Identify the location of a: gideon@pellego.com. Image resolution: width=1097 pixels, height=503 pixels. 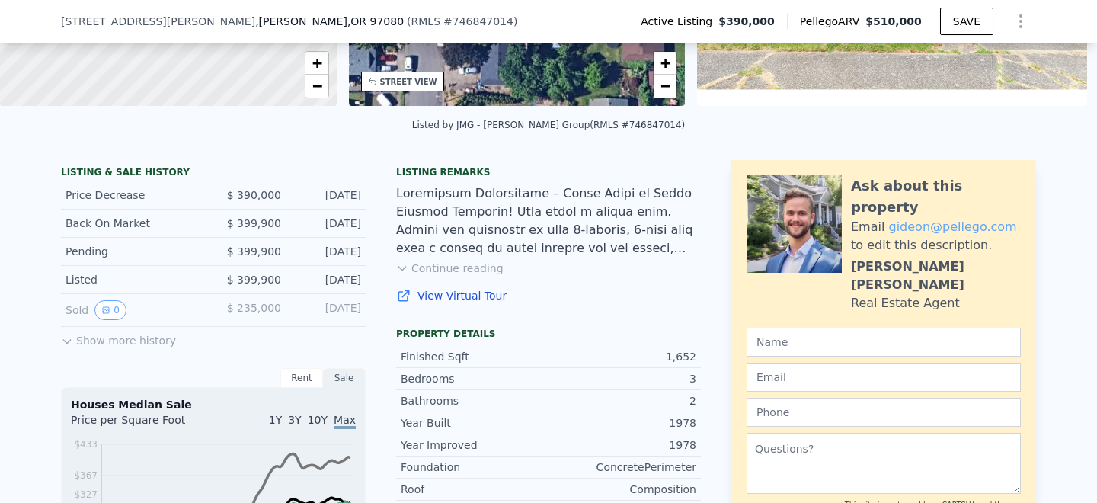
(953, 226).